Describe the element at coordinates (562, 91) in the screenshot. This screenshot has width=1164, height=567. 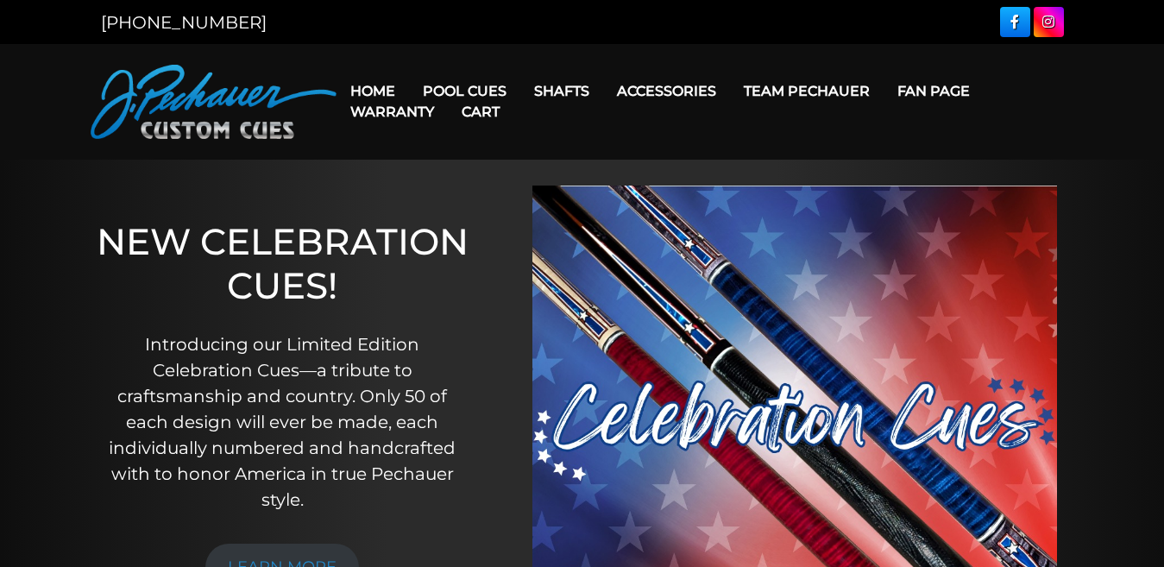
I see `a: Shafts` at that location.